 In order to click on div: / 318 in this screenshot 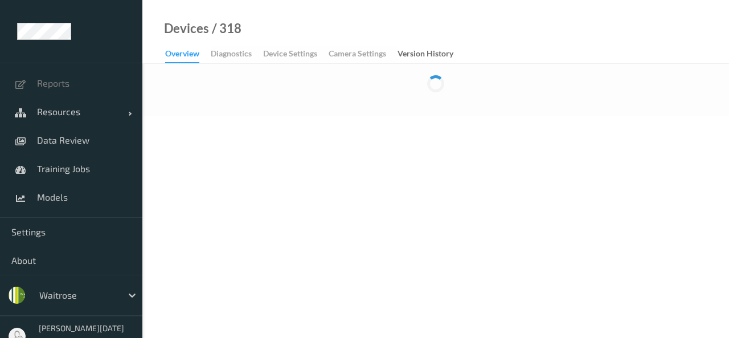, I will do `click(225, 28)`.